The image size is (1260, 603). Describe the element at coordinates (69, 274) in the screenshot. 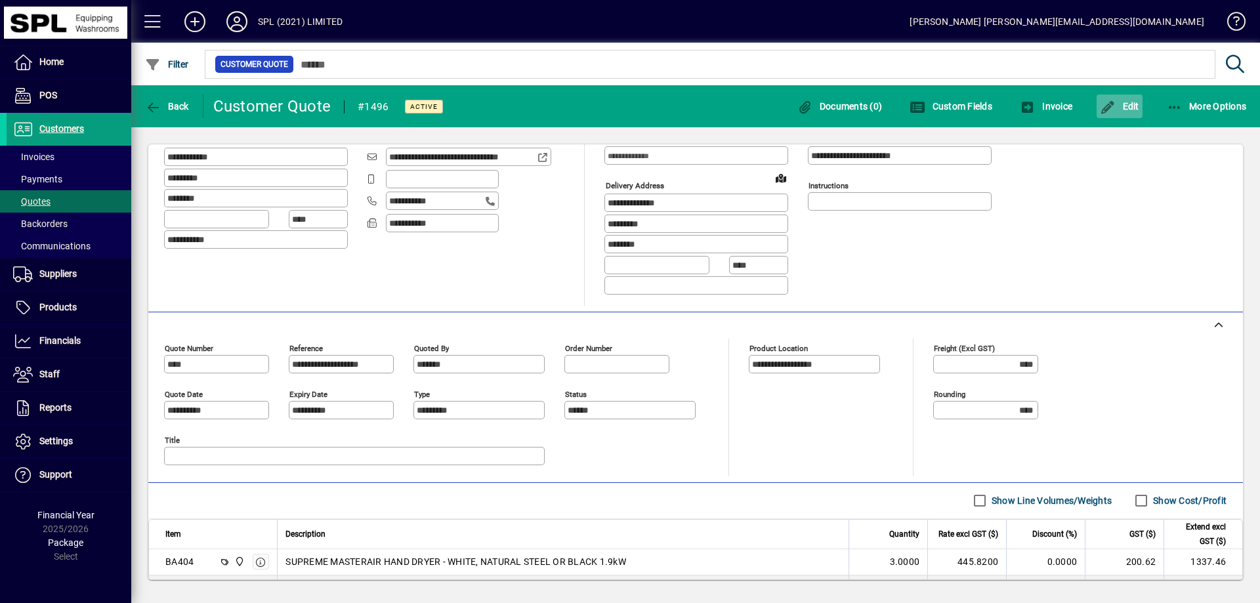

I see `a: Suppliers` at that location.